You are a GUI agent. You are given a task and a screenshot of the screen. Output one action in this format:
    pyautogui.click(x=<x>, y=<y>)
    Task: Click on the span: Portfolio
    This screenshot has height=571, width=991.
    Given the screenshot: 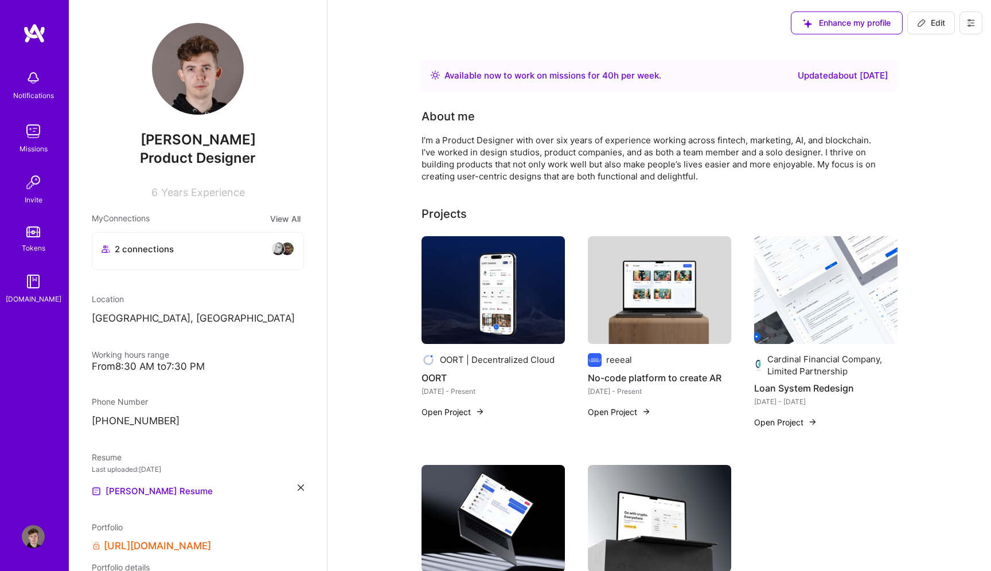 What is the action you would take?
    pyautogui.click(x=107, y=527)
    